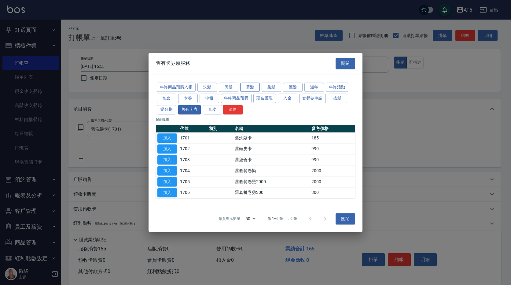  Describe the element at coordinates (233, 109) in the screenshot. I see `button: 清除` at that location.